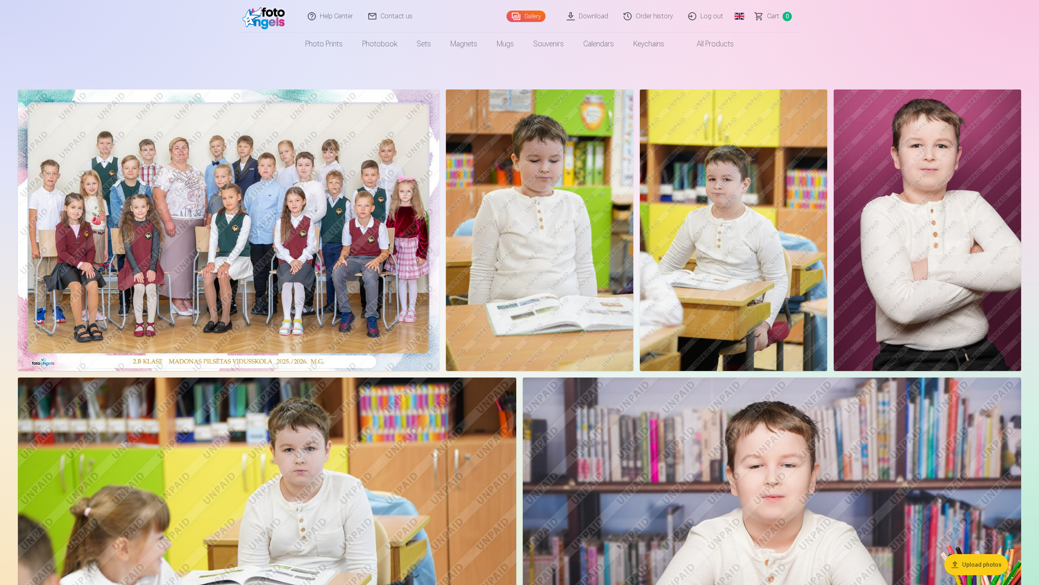 This screenshot has width=1039, height=585. What do you see at coordinates (649, 44) in the screenshot?
I see `a: Keychains` at bounding box center [649, 44].